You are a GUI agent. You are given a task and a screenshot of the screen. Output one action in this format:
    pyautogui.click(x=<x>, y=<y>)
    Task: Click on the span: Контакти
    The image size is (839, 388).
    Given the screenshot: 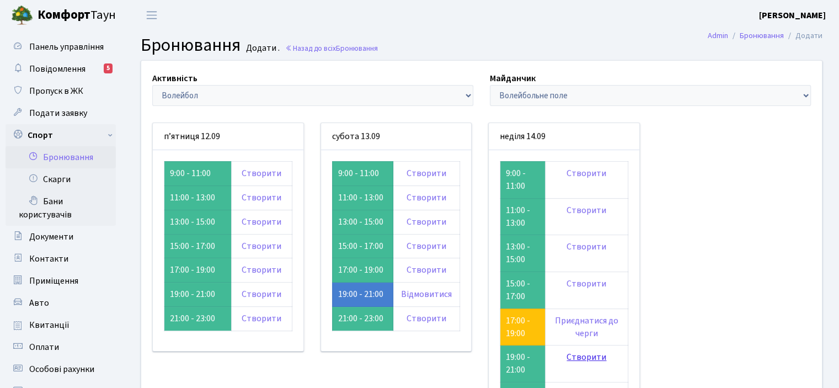 What is the action you would take?
    pyautogui.click(x=49, y=259)
    